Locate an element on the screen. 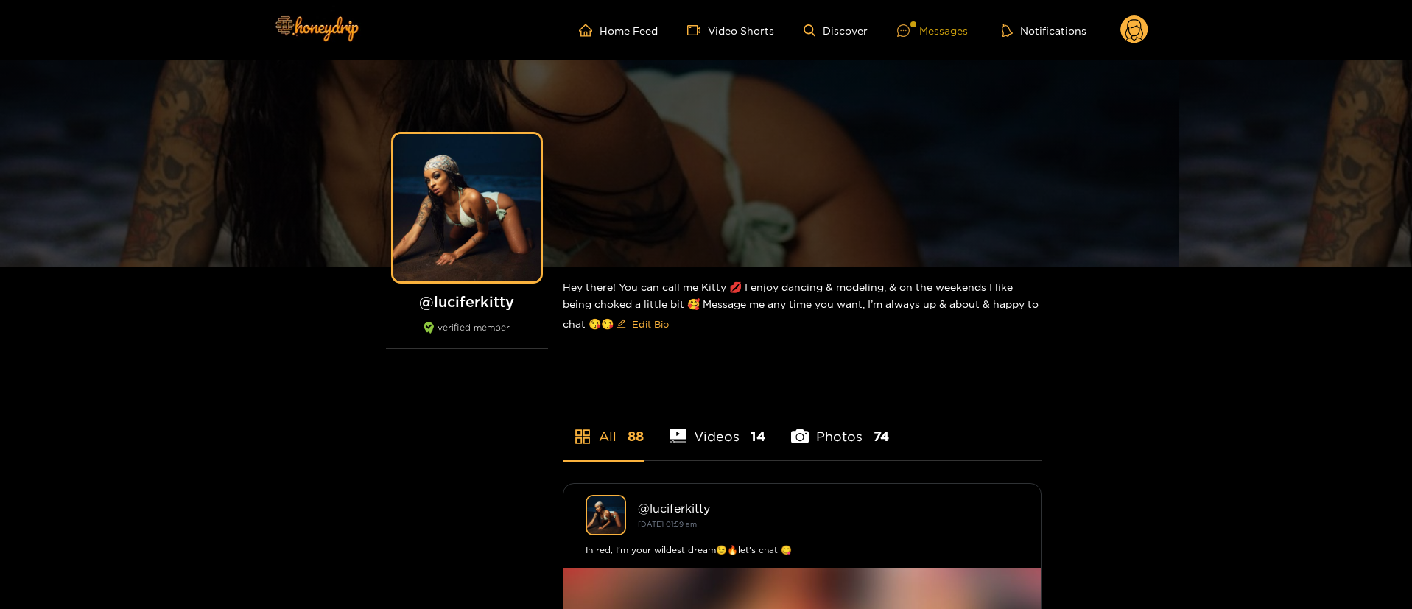 This screenshot has height=609, width=1412. a: Discover is located at coordinates (835, 30).